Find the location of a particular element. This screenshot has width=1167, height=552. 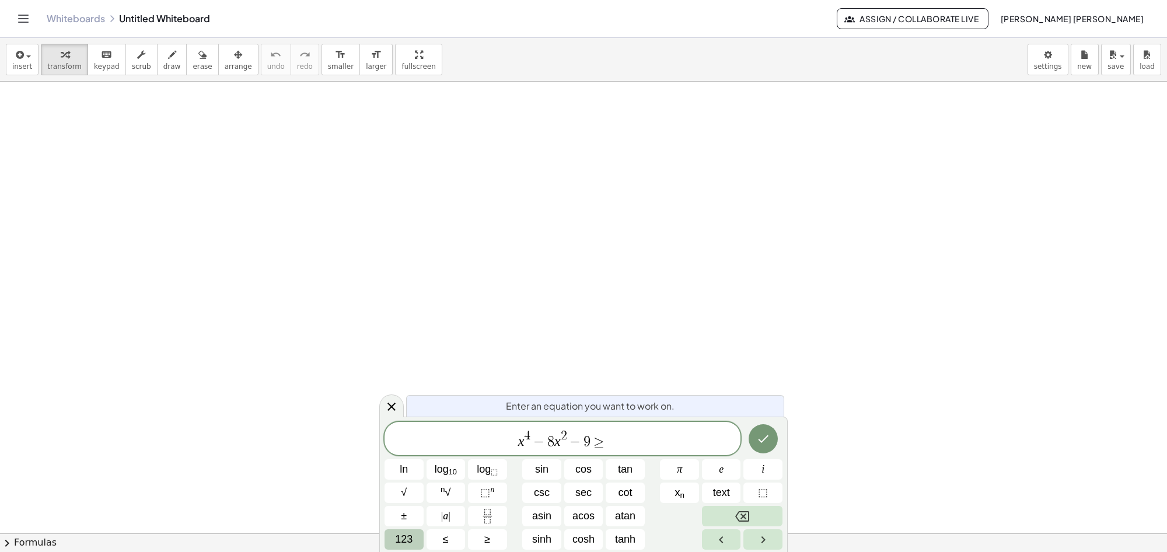

span: Enter an equation you want to work on. is located at coordinates (590, 406).